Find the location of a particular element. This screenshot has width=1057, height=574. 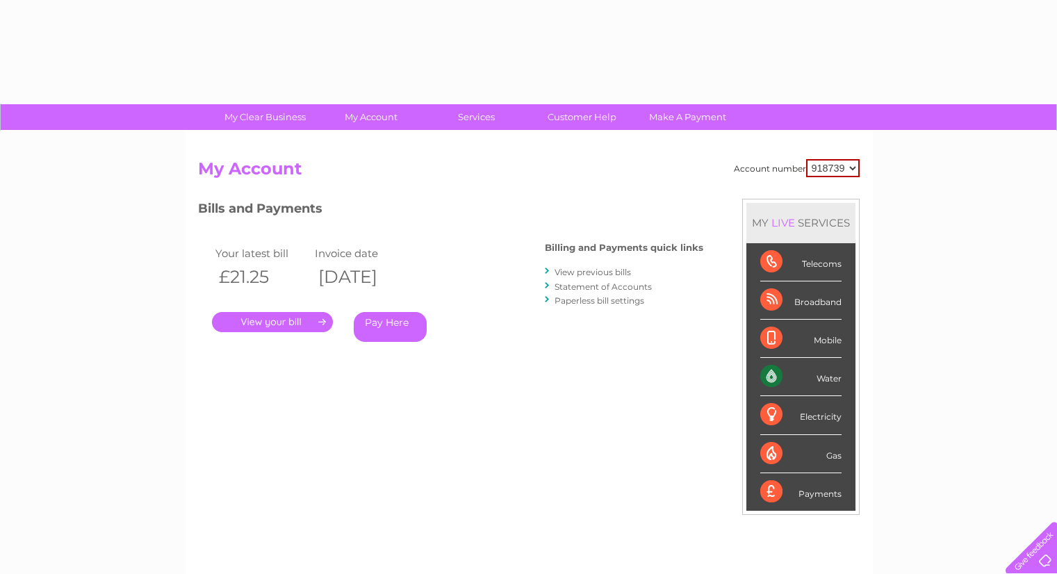

a: Customer Help is located at coordinates (582, 117).